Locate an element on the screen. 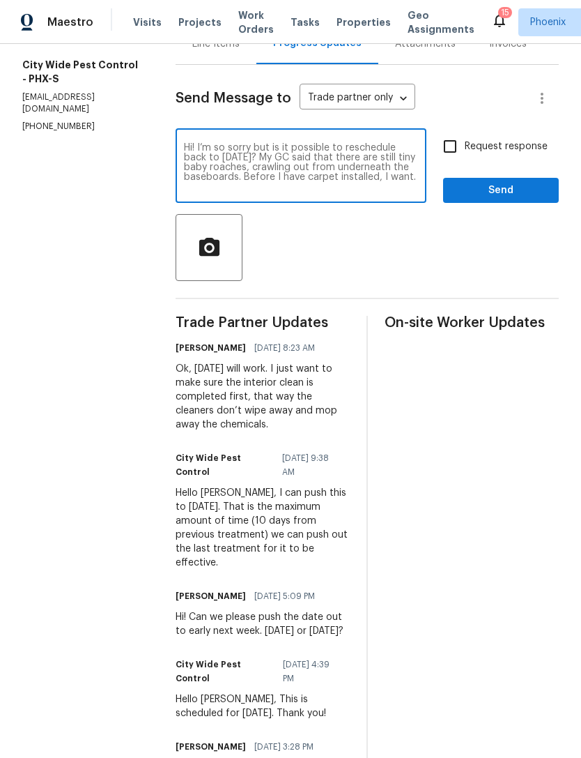 The image size is (581, 758). span: Trade Partner Updates is located at coordinates (263, 323).